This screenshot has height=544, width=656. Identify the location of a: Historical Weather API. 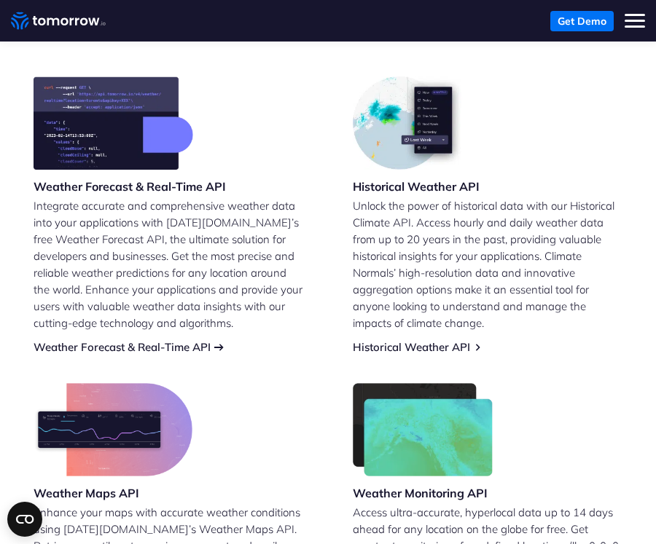
(411, 347).